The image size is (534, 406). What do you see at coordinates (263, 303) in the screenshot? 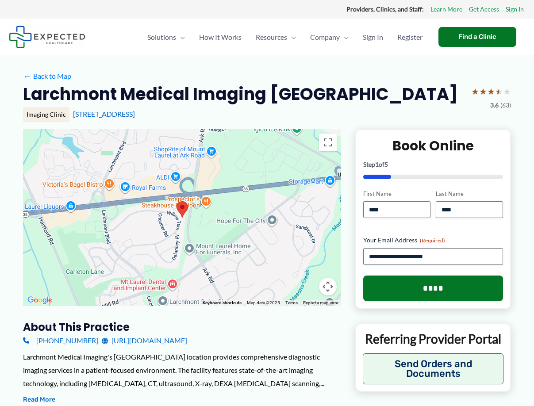
I see `span: Map data ©2025` at bounding box center [263, 303].